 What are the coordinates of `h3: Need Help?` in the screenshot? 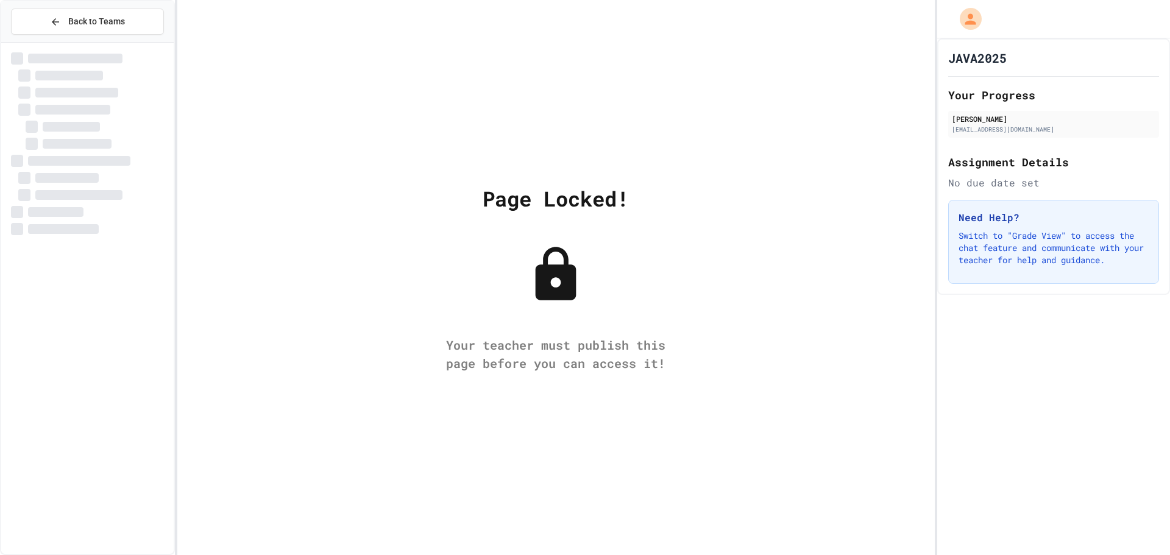 It's located at (1053, 217).